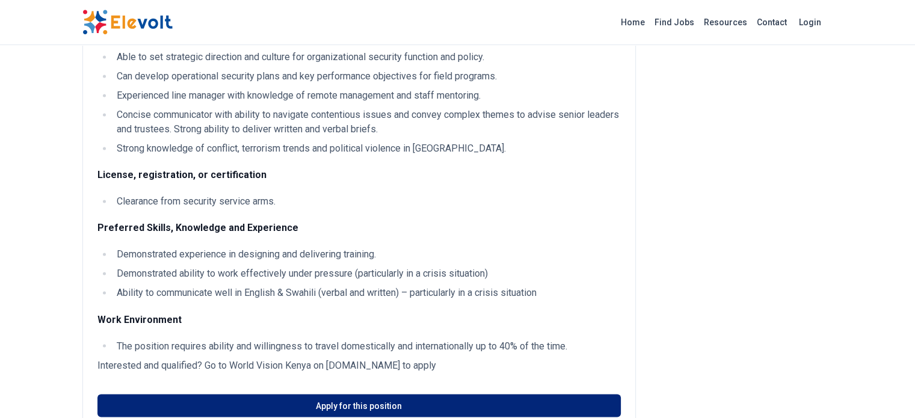 This screenshot has height=418, width=915. I want to click on strong: Work Environment, so click(140, 319).